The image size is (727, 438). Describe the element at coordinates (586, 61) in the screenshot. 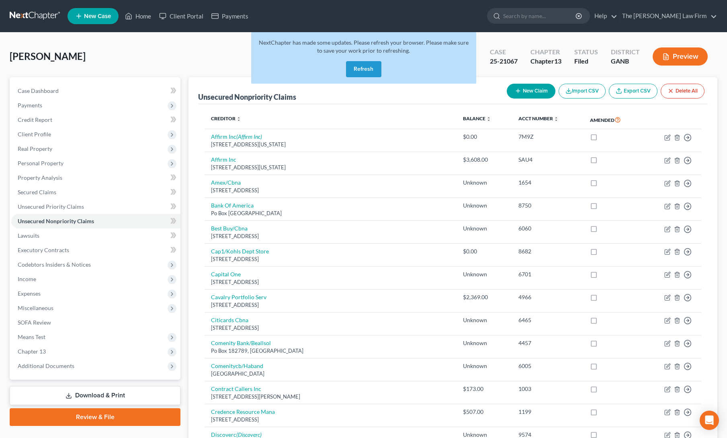

I see `div: Filed` at that location.